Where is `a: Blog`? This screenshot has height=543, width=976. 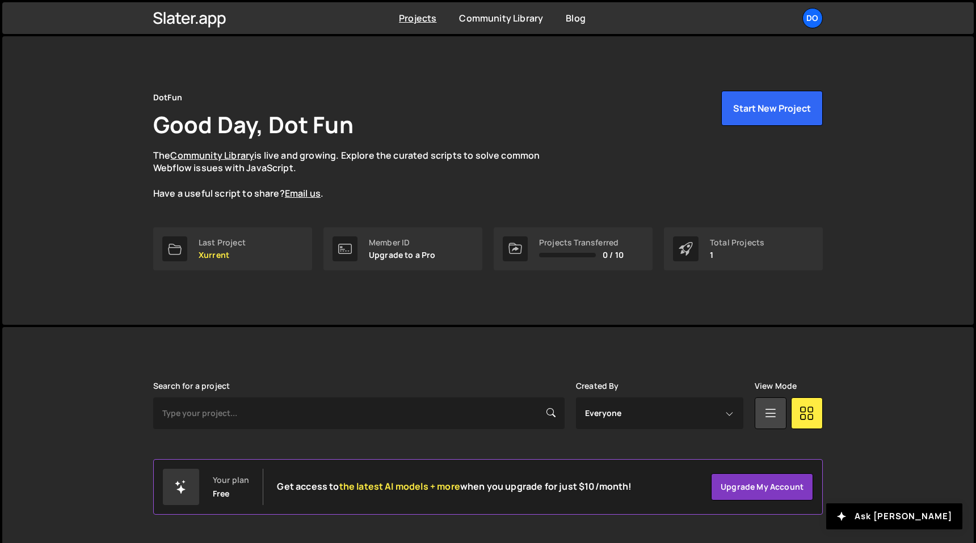
a: Blog is located at coordinates (575, 18).